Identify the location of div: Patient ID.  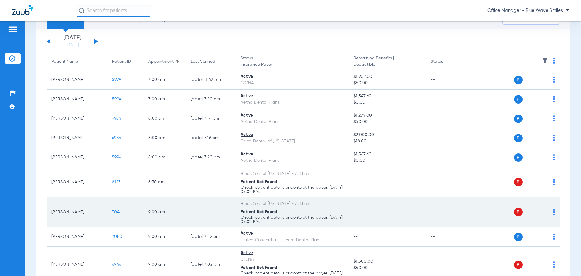
(125, 61).